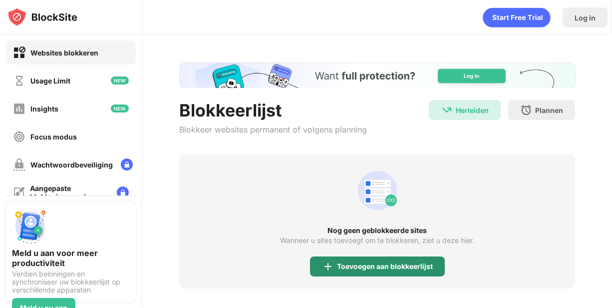  Describe the element at coordinates (53, 136) in the screenshot. I see `div: Focus modus` at that location.